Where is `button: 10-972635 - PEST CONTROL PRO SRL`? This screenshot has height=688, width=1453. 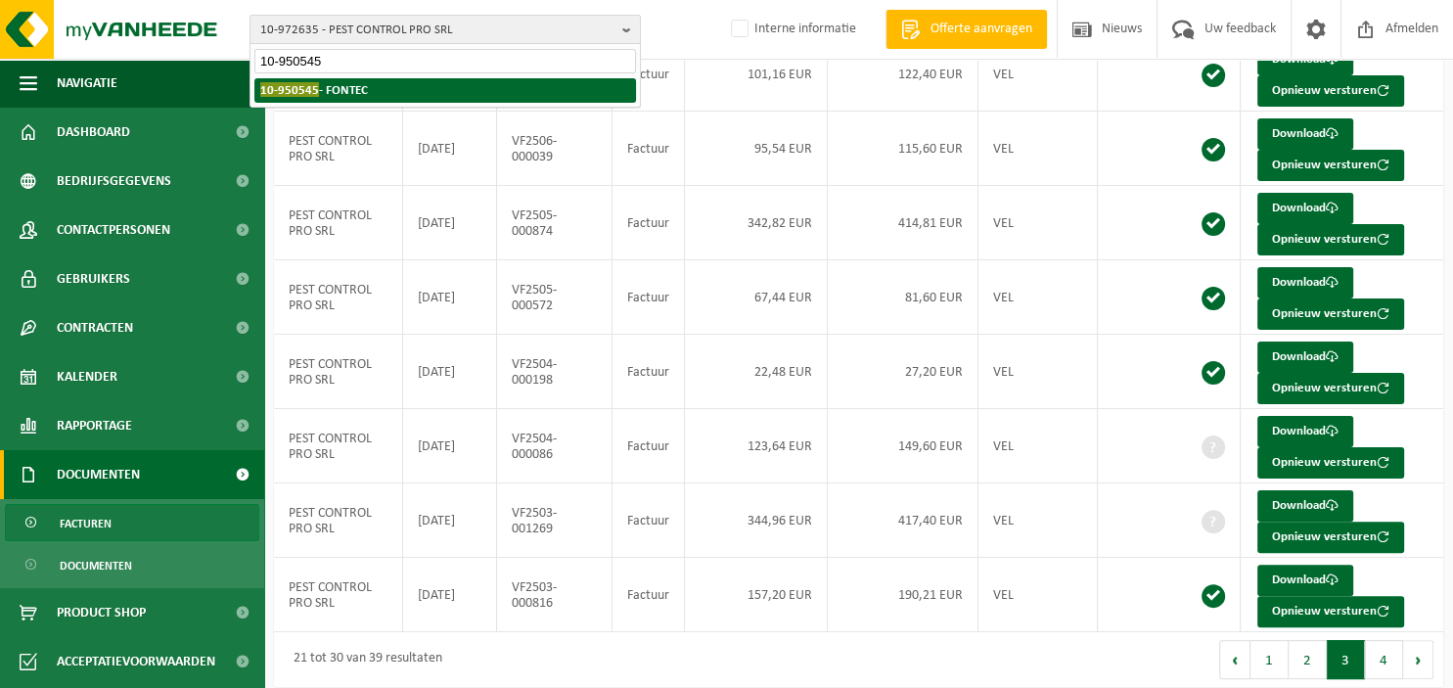 button: 10-972635 - PEST CONTROL PRO SRL is located at coordinates (445, 29).